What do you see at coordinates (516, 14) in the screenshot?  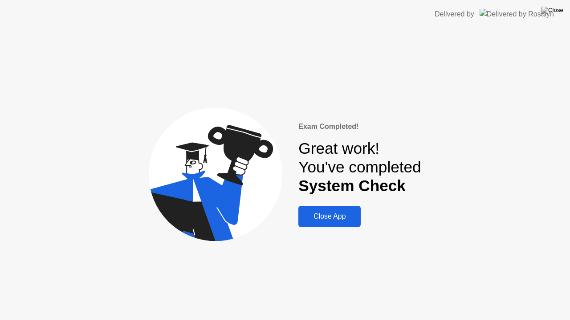 I see `img: Delivered by Rosalyn` at bounding box center [516, 14].